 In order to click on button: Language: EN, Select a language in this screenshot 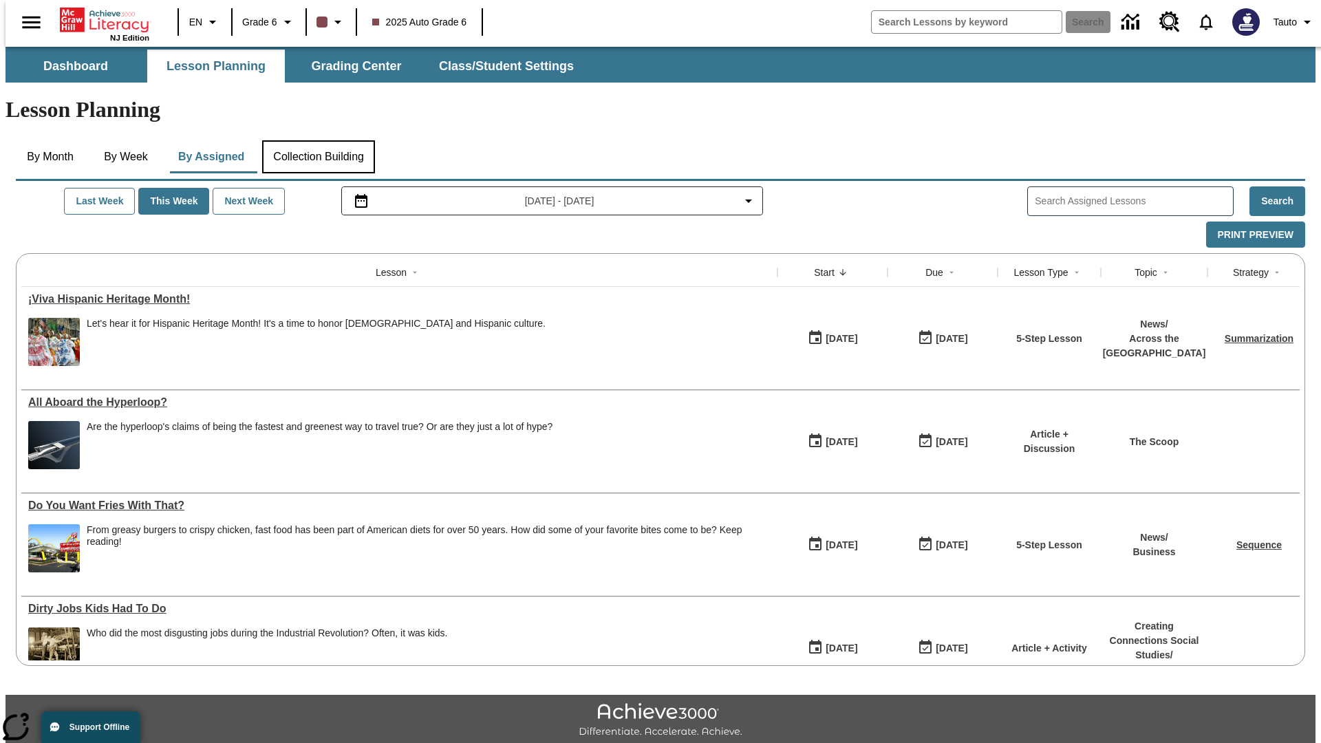, I will do `click(205, 22)`.